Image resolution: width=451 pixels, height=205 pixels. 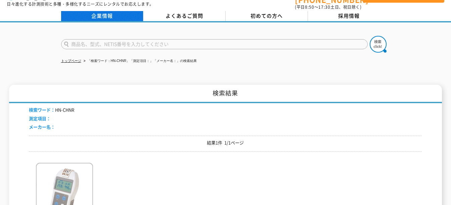 What do you see at coordinates (42, 110) in the screenshot?
I see `span: 検索ワード：` at bounding box center [42, 110].